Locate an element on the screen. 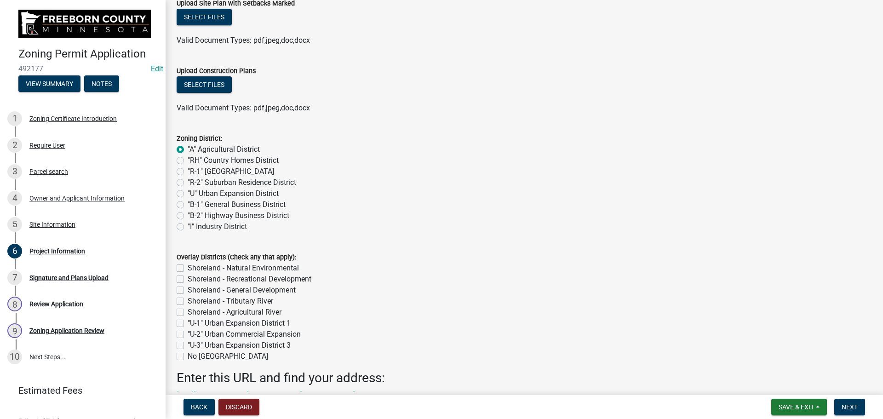 The height and width of the screenshot is (419, 883). label: Shoreland - Tributary River is located at coordinates (230, 301).